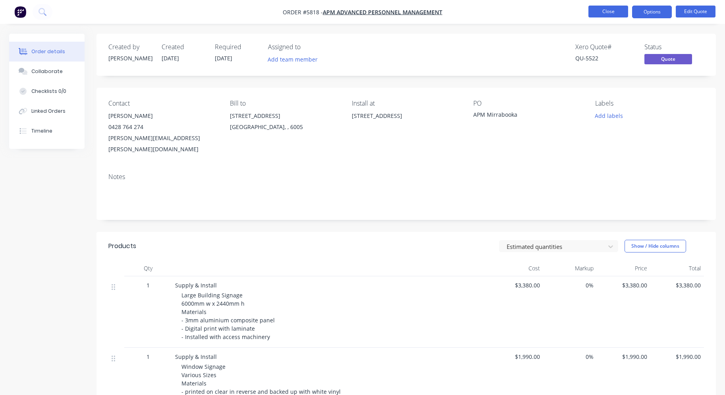  Describe the element at coordinates (655, 246) in the screenshot. I see `button: Show / Hide columns` at that location.